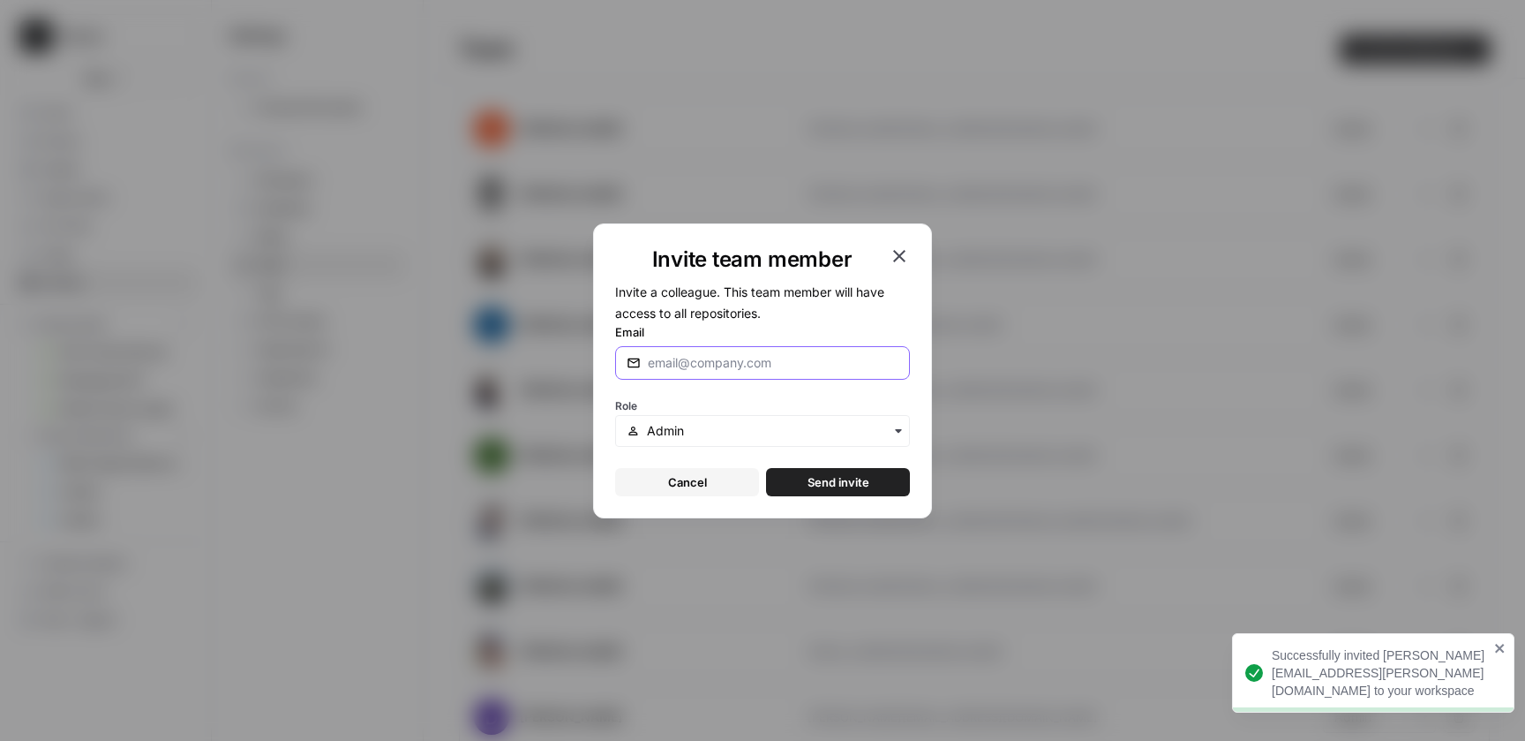 The height and width of the screenshot is (741, 1525). What do you see at coordinates (688, 482) in the screenshot?
I see `span: Cancel` at bounding box center [688, 482].